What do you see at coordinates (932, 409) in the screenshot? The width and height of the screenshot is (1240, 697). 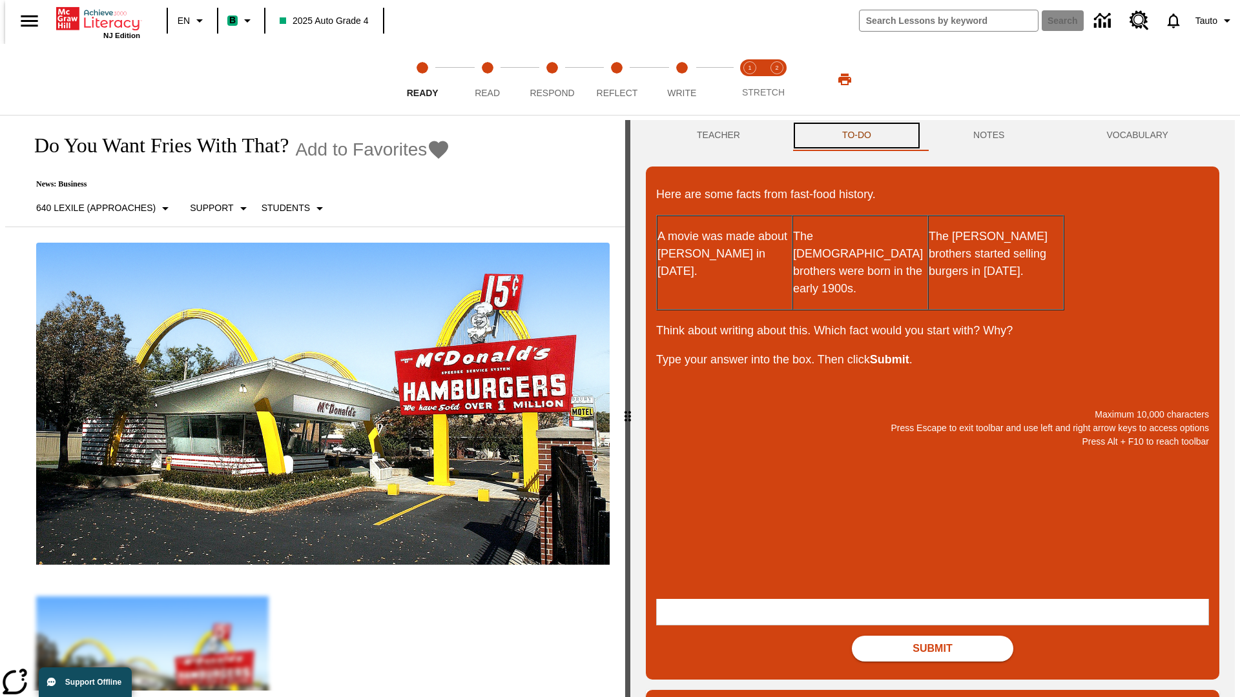 I see `div: activity` at bounding box center [932, 409].